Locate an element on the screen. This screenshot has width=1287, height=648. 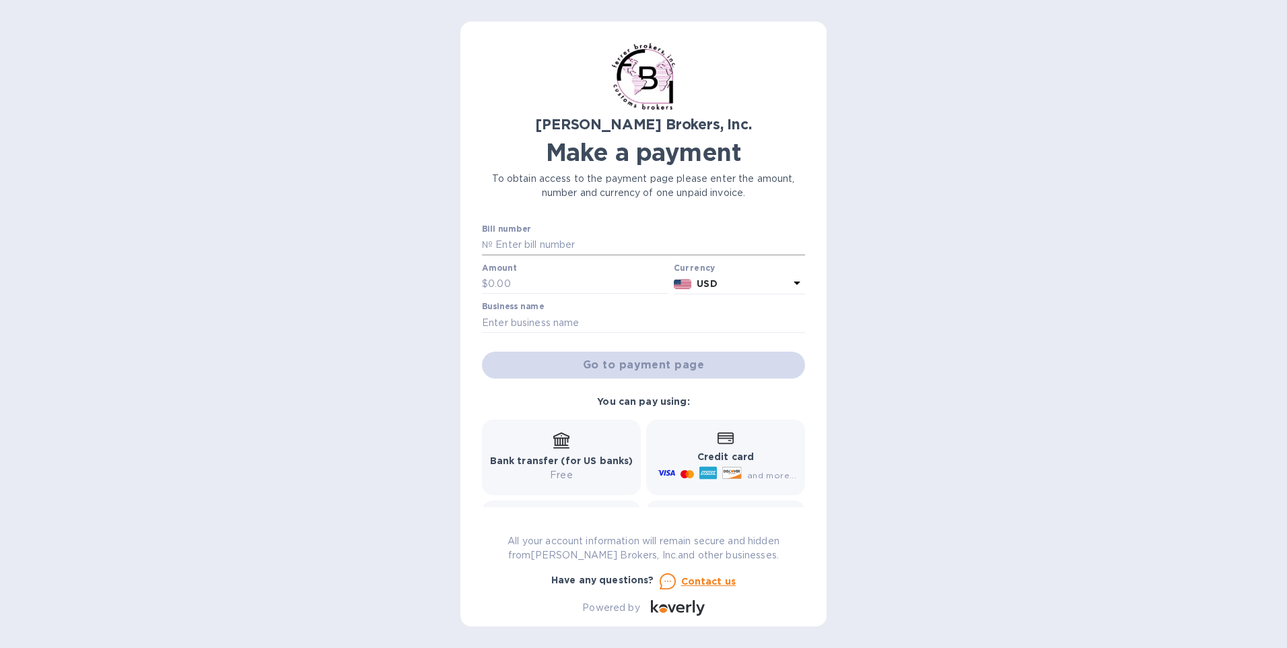
p: To obtain access to the payment page please enter the amount, number and currency of one unpaid i... is located at coordinates (644, 186).